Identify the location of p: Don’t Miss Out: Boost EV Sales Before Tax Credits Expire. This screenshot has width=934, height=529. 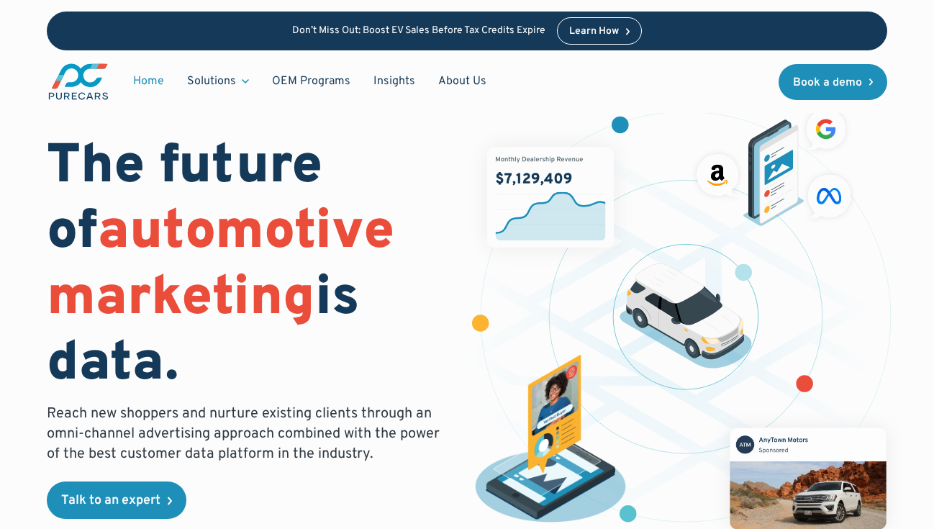
(419, 31).